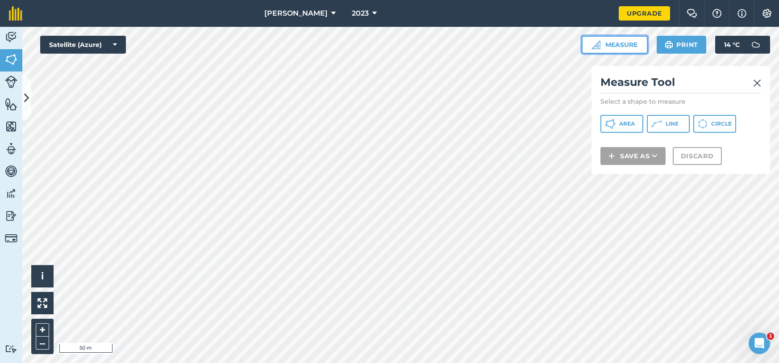 Image resolution: width=779 pixels, height=363 pixels. I want to click on p: Select a shape to measure, so click(681, 101).